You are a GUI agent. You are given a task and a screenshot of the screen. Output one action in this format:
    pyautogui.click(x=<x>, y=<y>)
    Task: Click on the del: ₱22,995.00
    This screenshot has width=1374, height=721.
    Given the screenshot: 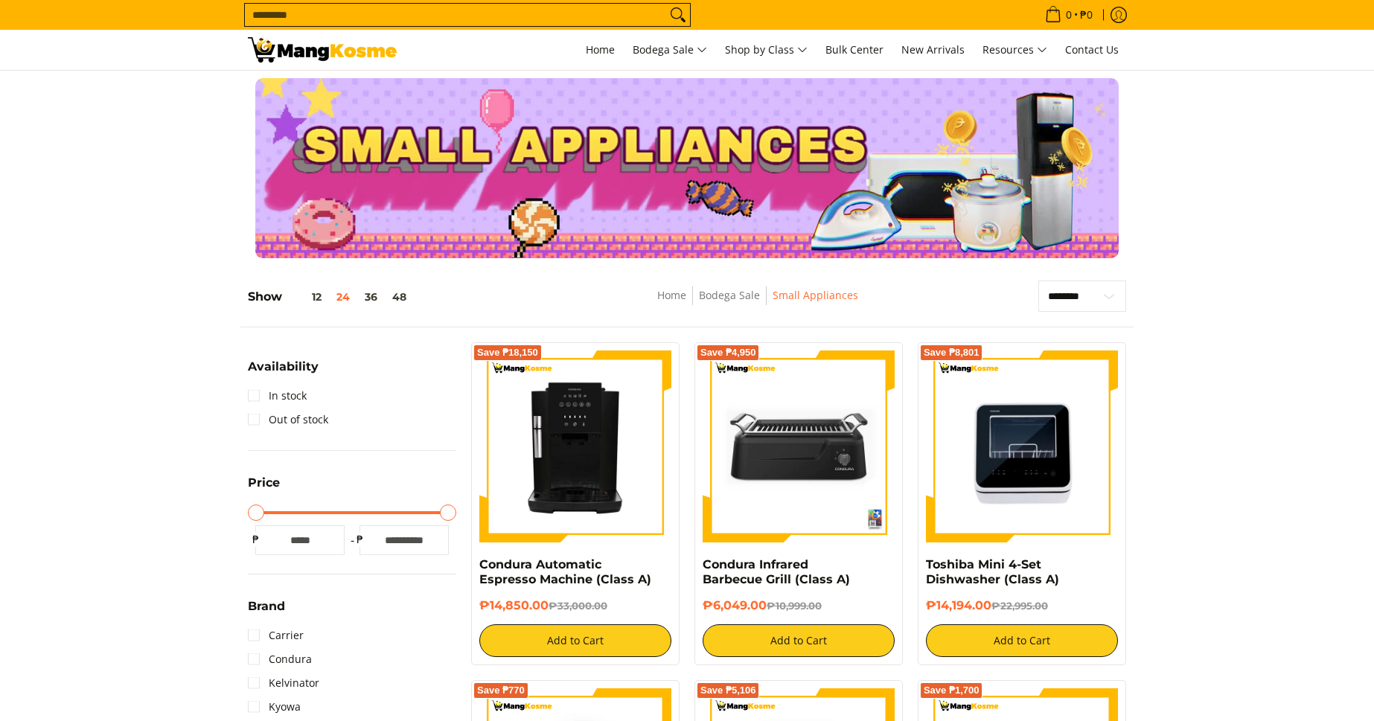 What is the action you would take?
    pyautogui.click(x=1020, y=606)
    